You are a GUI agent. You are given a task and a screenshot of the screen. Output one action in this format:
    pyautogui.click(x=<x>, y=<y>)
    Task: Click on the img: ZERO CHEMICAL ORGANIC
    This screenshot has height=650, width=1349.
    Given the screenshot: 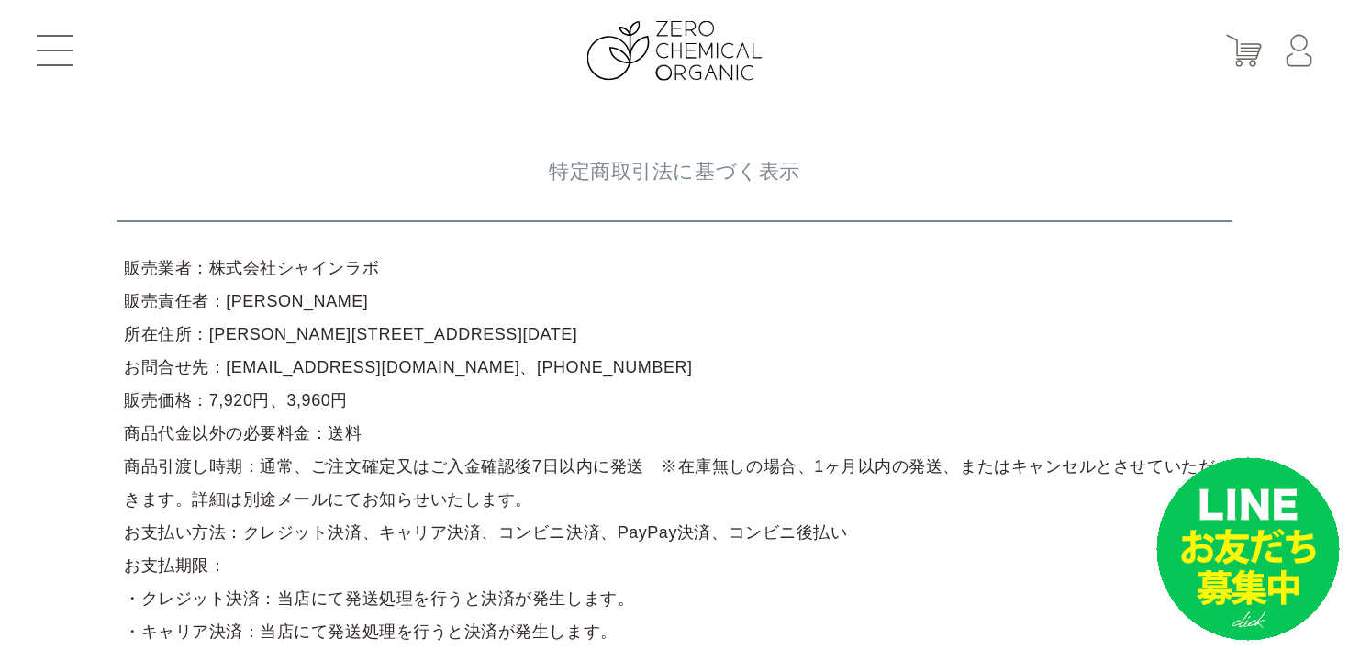 What is the action you would take?
    pyautogui.click(x=674, y=50)
    